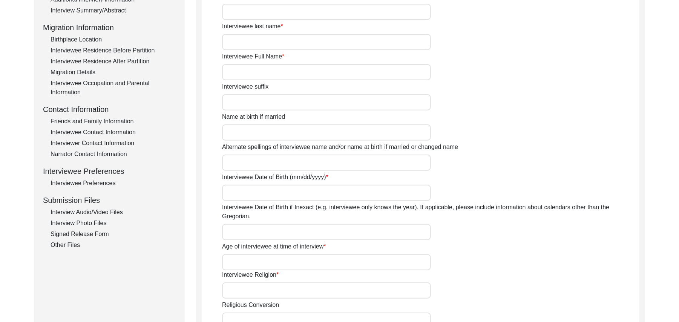  What do you see at coordinates (109, 109) in the screenshot?
I see `div: Contact Information` at bounding box center [109, 109].